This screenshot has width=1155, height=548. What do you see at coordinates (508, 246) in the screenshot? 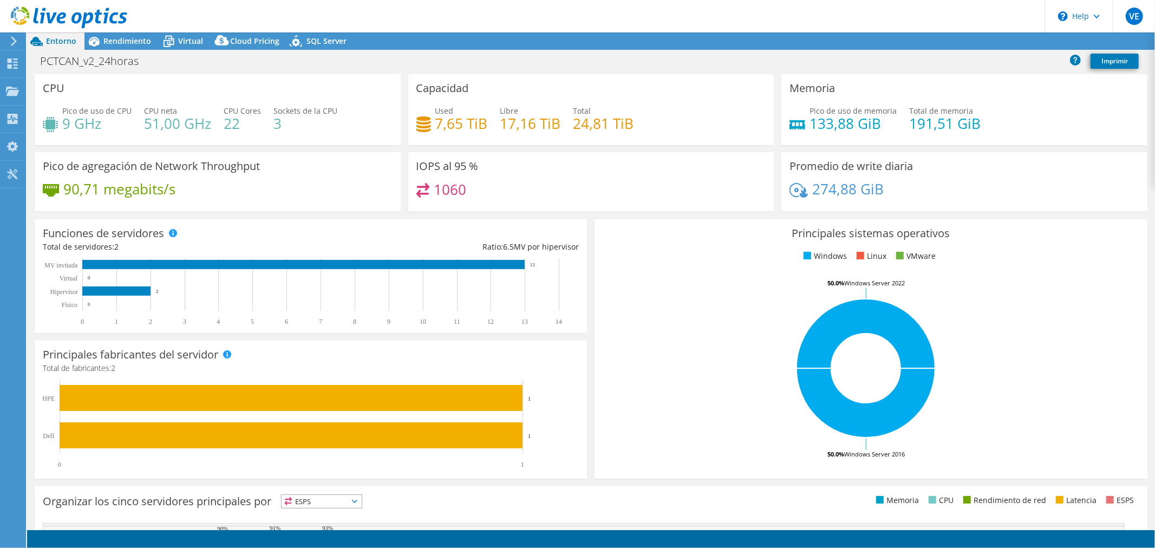
I see `span: 6.5` at bounding box center [508, 246].